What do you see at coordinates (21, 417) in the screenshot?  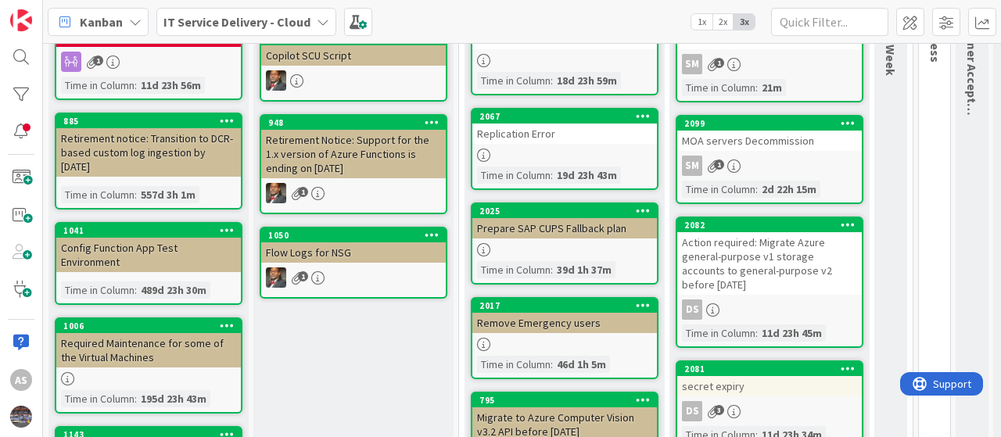 I see `img: avatar` at bounding box center [21, 417].